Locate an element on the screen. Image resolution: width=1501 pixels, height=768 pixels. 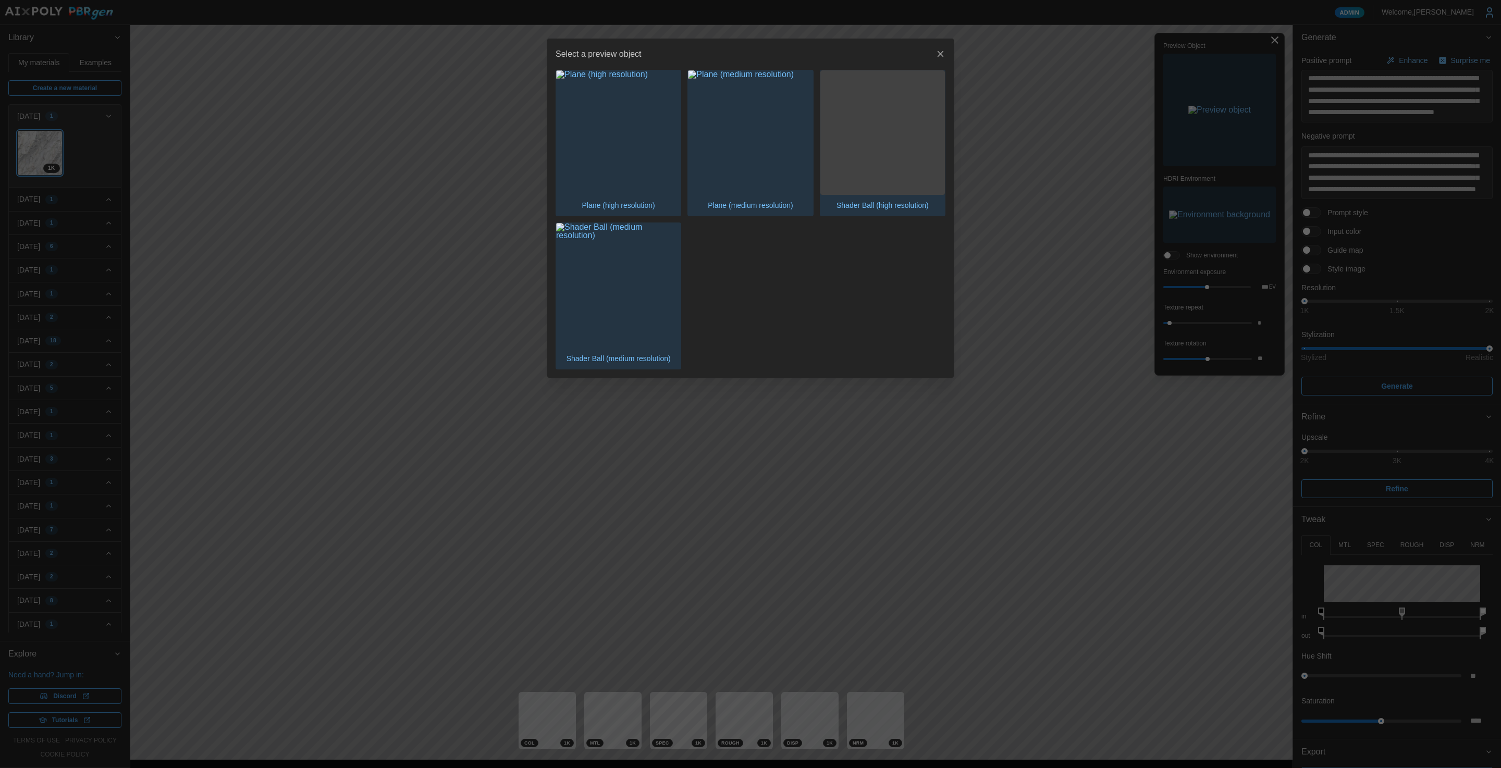
img: Shader Ball (medium resolution) is located at coordinates (618, 285).